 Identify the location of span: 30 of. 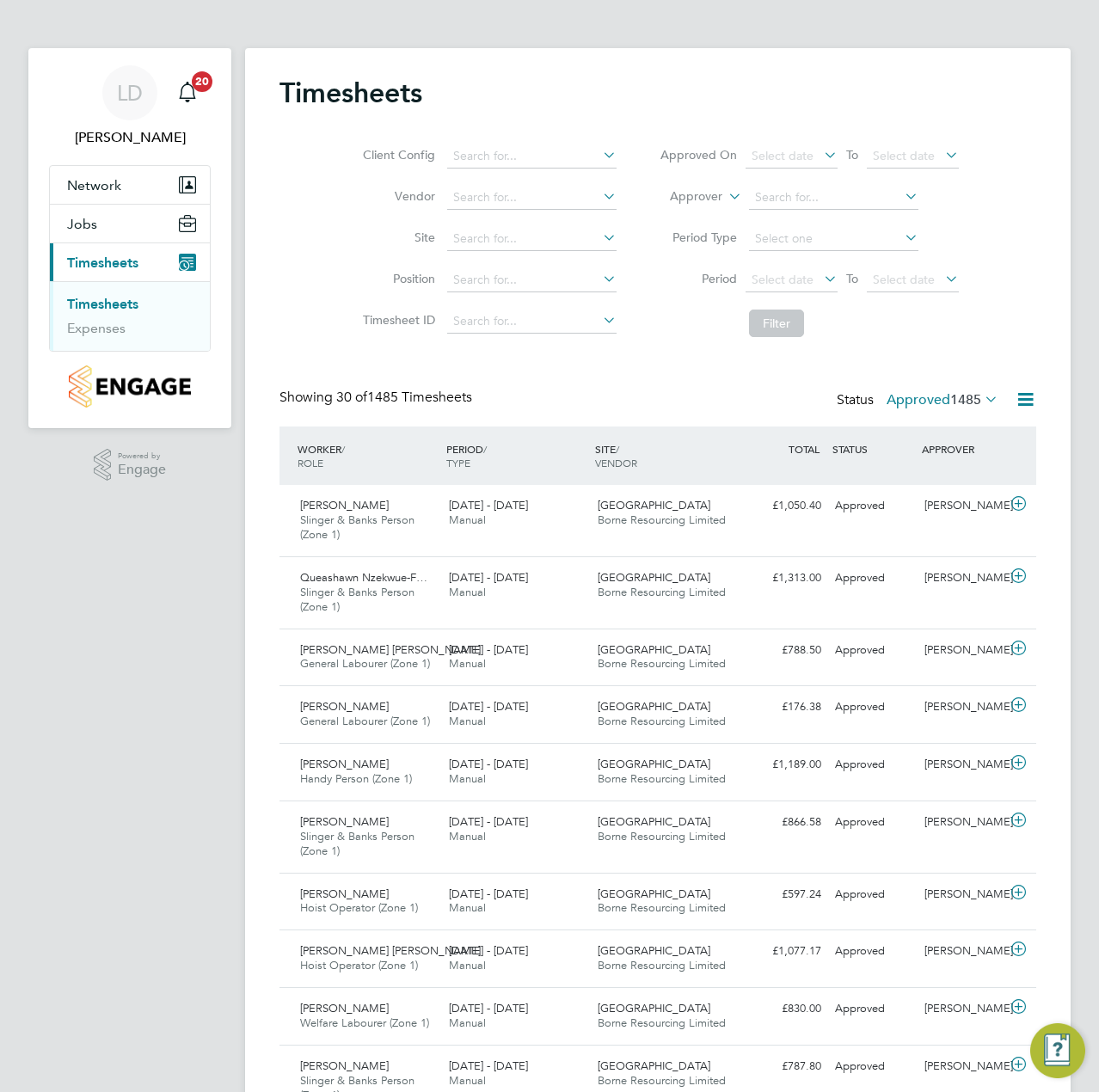
(352, 397).